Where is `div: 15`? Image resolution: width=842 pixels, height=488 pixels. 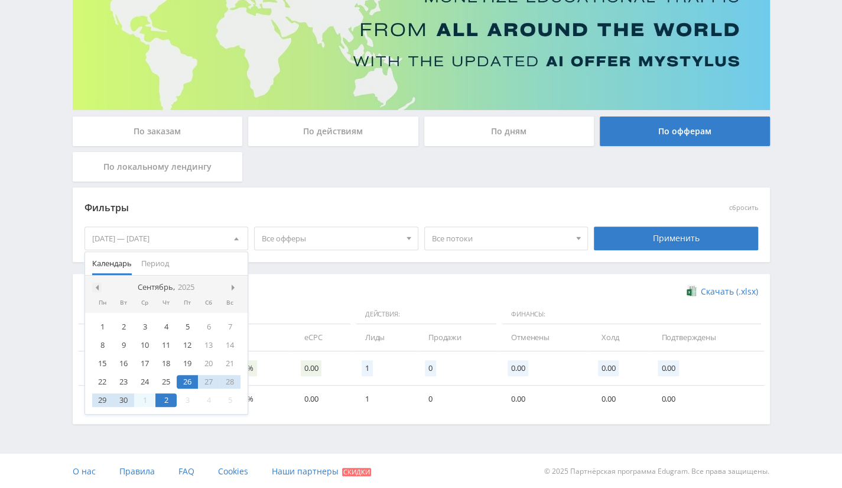
div: 15 is located at coordinates (103, 363).